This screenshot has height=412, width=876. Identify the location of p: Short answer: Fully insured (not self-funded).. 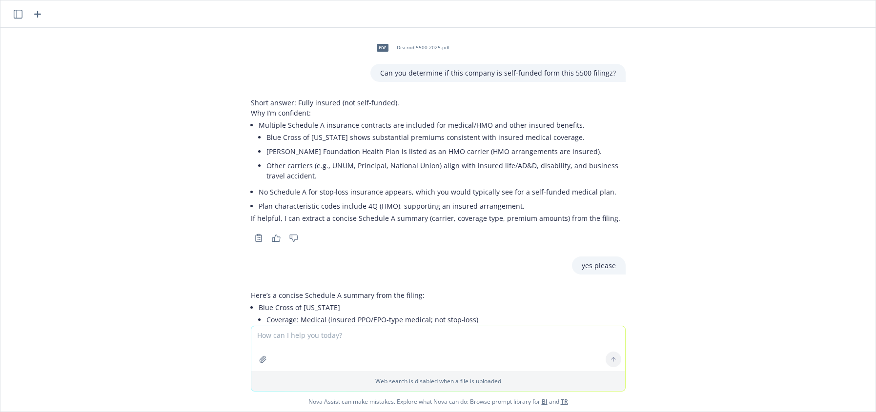
(438, 102).